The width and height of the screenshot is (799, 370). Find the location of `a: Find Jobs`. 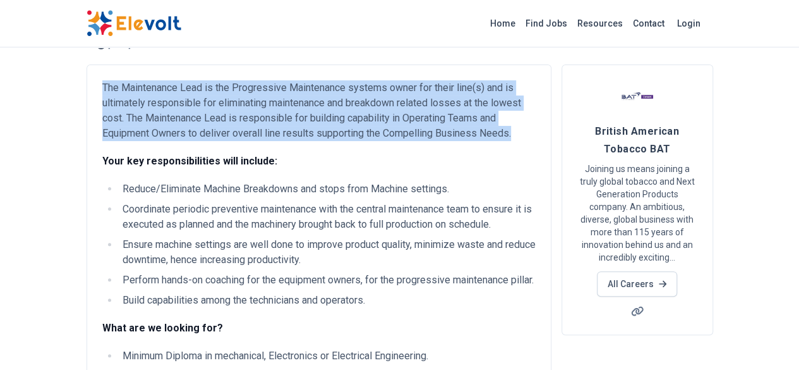

a: Find Jobs is located at coordinates (547, 23).